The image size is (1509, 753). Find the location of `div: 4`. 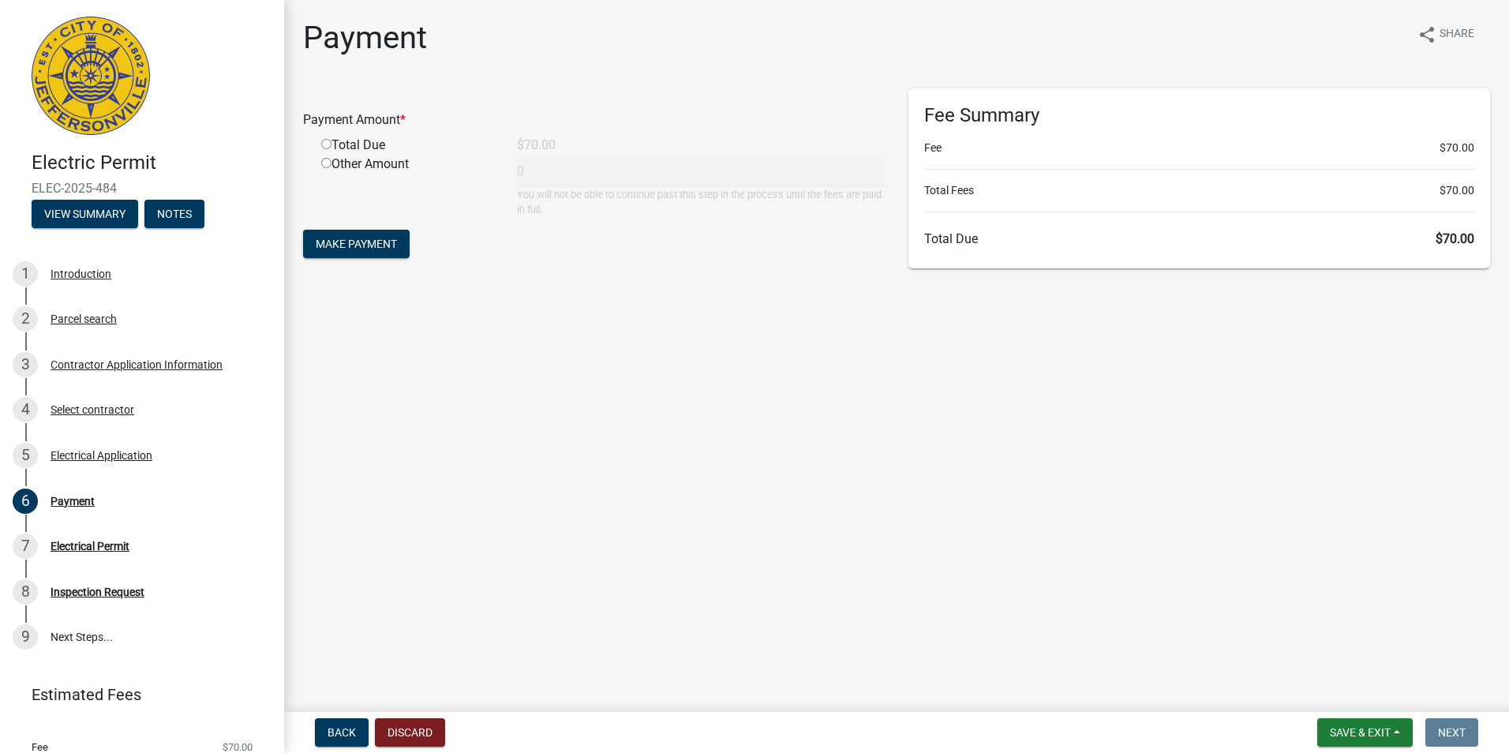

div: 4 is located at coordinates (25, 410).